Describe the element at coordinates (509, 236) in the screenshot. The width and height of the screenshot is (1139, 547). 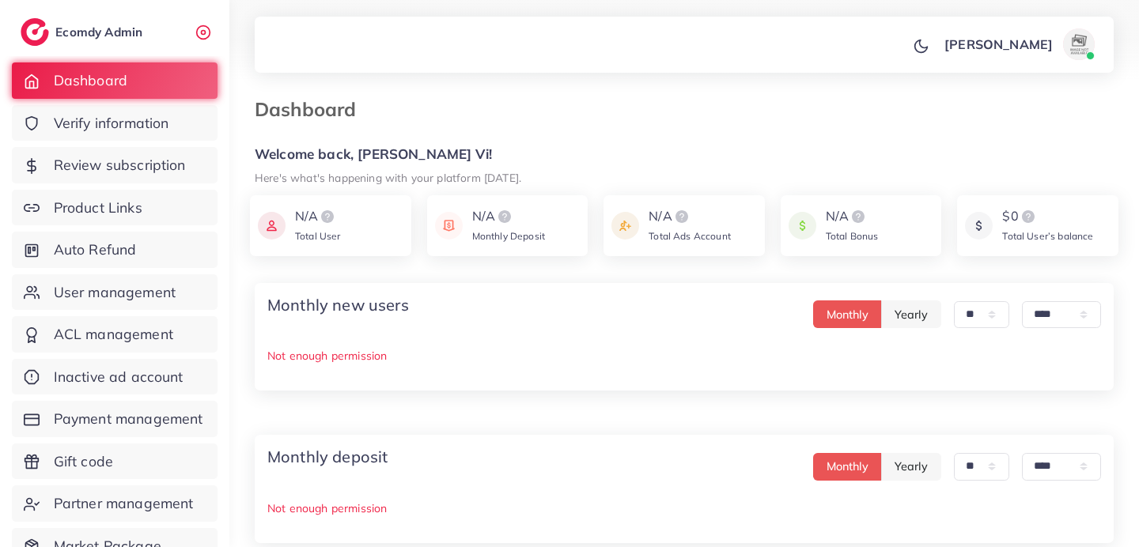
I see `span: Monthly Deposit` at that location.